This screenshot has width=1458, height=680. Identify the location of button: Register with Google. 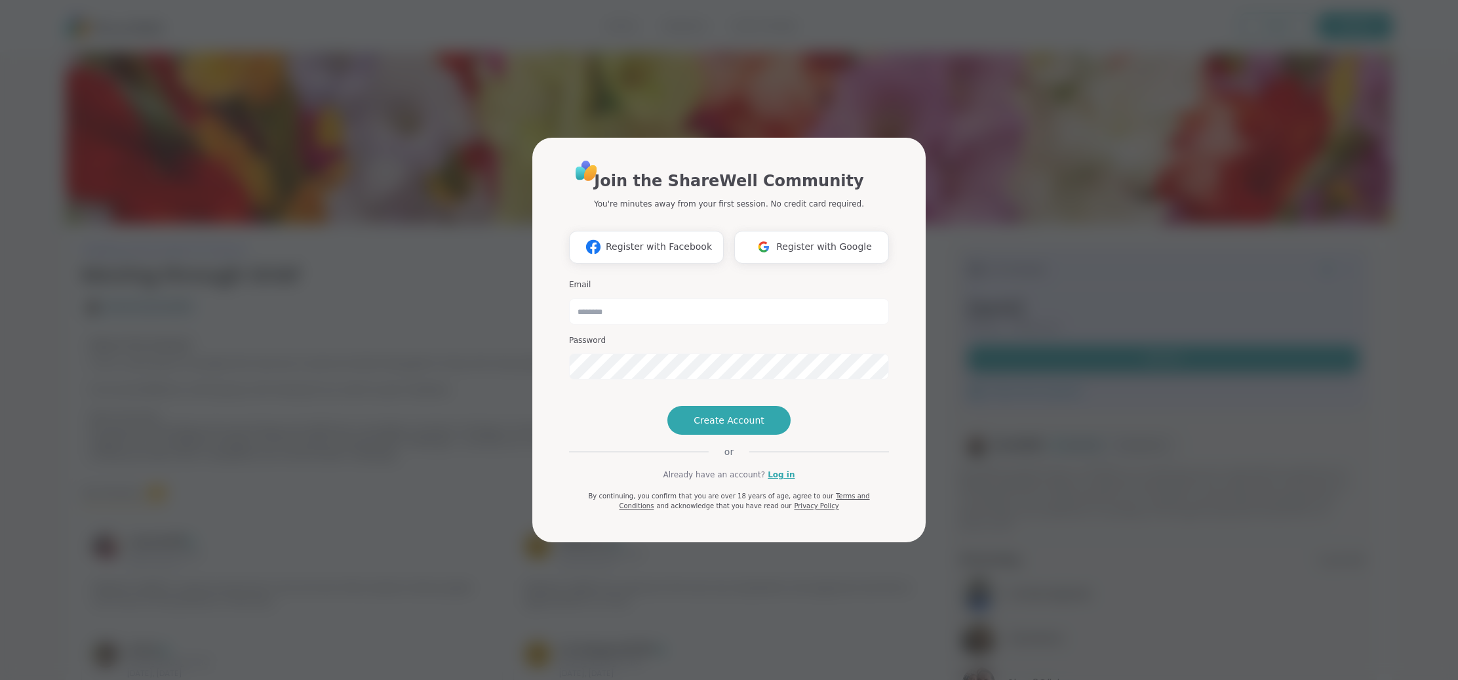
(812, 247).